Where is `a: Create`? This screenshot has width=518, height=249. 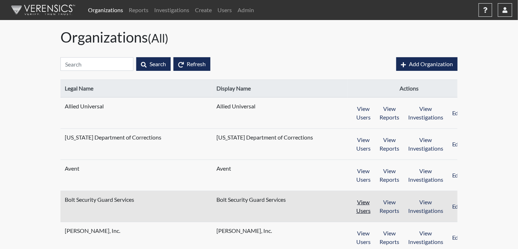 a: Create is located at coordinates (203, 10).